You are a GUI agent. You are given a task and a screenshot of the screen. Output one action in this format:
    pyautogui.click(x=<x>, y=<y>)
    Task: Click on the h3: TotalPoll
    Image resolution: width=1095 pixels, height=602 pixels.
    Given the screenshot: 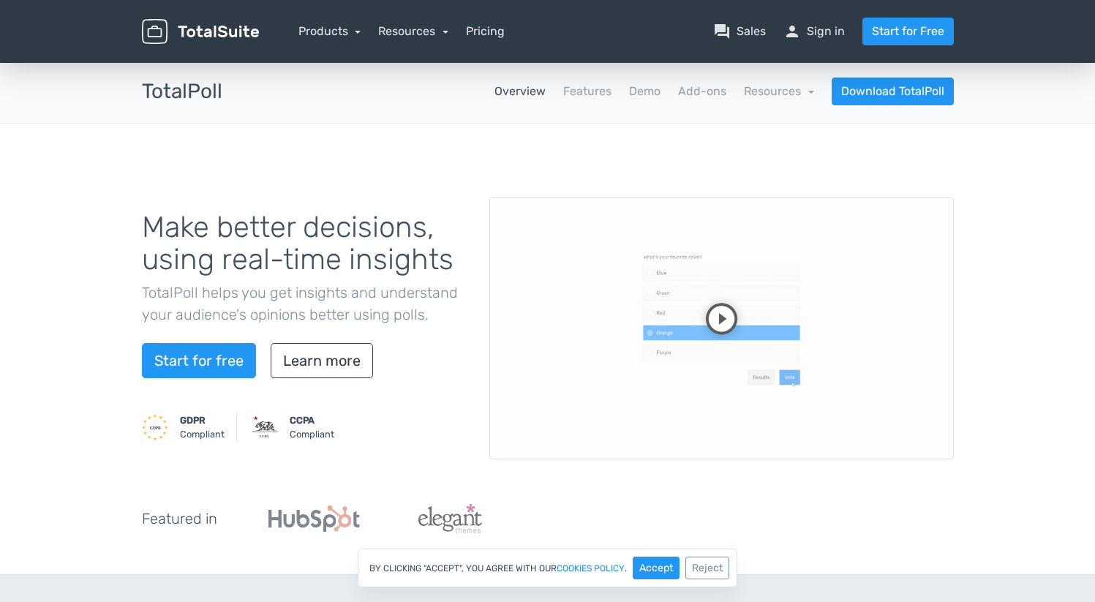 What is the action you would take?
    pyautogui.click(x=182, y=91)
    